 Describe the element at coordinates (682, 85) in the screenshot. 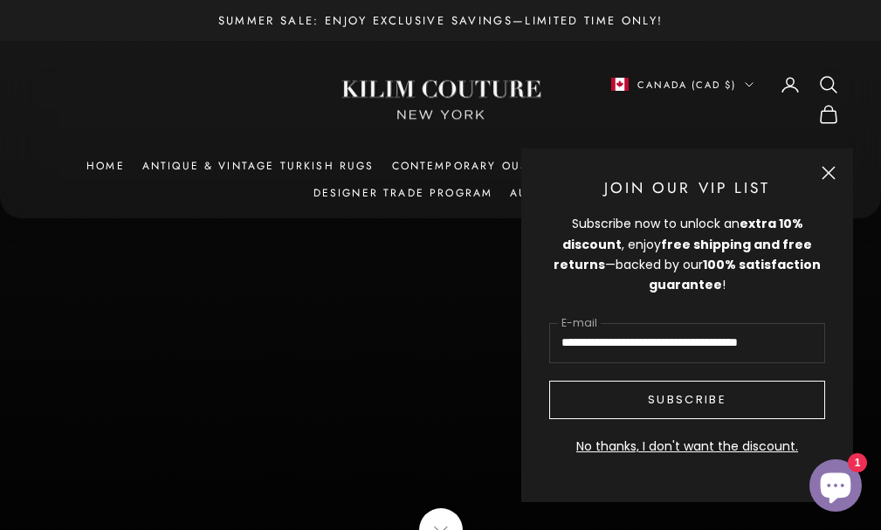

I see `button: Change country or currency` at that location.